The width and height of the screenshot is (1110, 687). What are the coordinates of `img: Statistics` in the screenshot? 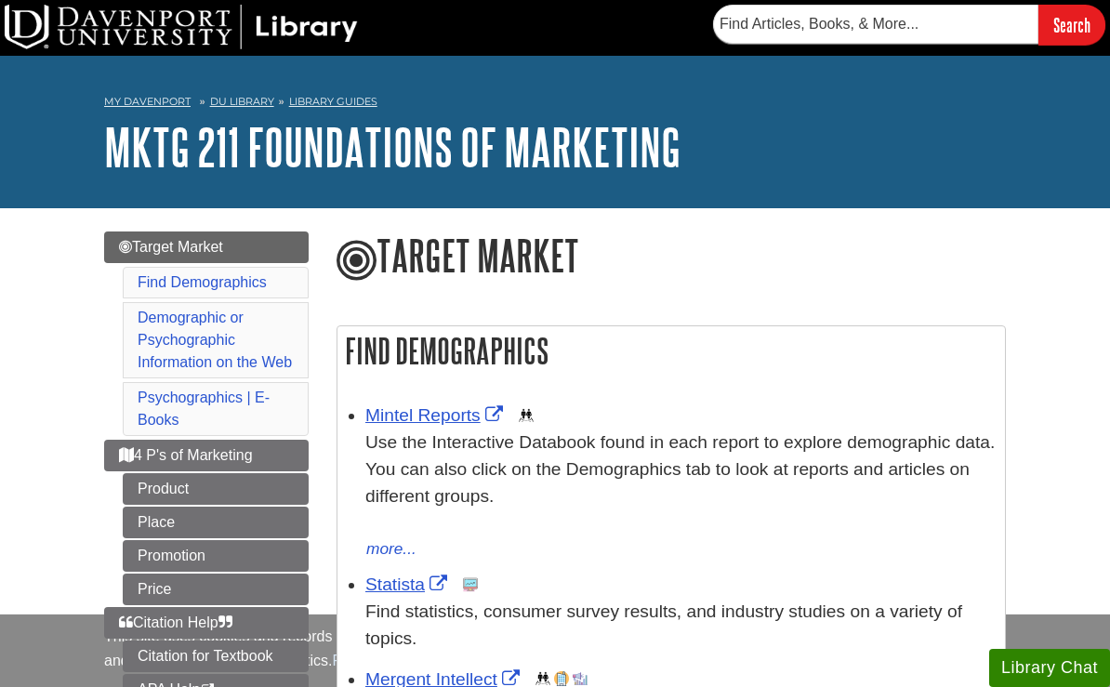 It's located at (470, 585).